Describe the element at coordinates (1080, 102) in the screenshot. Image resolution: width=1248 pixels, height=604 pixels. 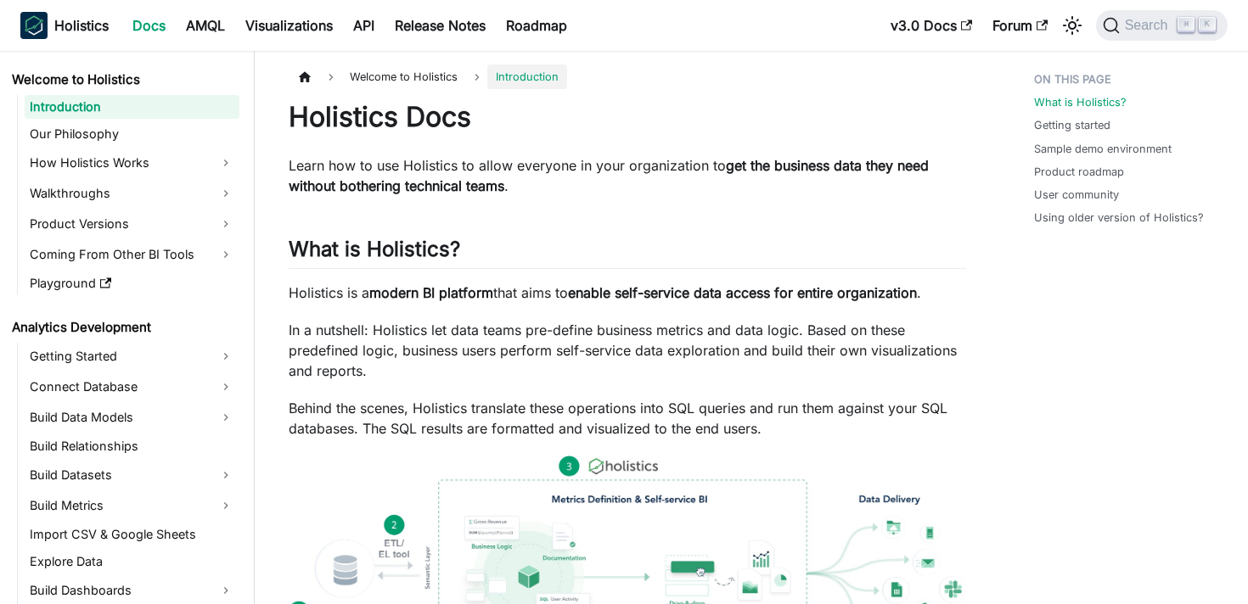
I see `a: What is Holistics?` at that location.